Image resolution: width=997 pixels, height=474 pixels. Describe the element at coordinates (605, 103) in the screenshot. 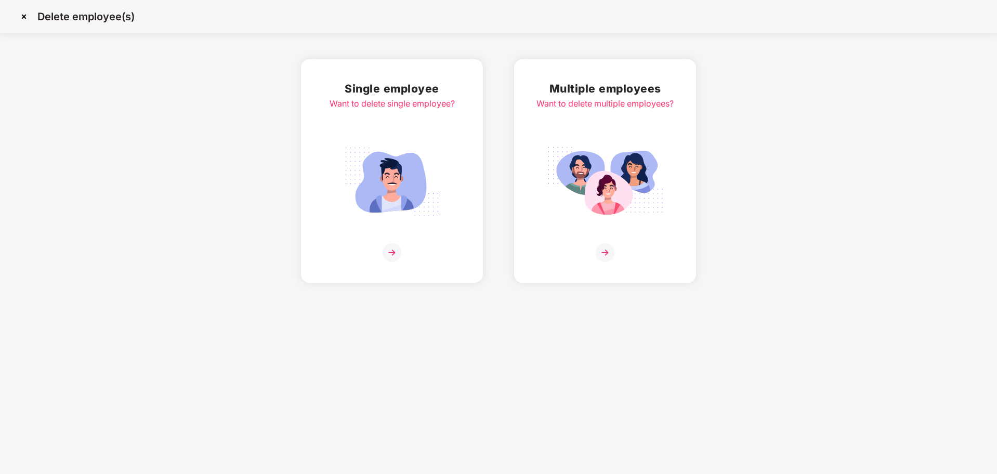

I see `div: Want to delete multiple employees?` at that location.